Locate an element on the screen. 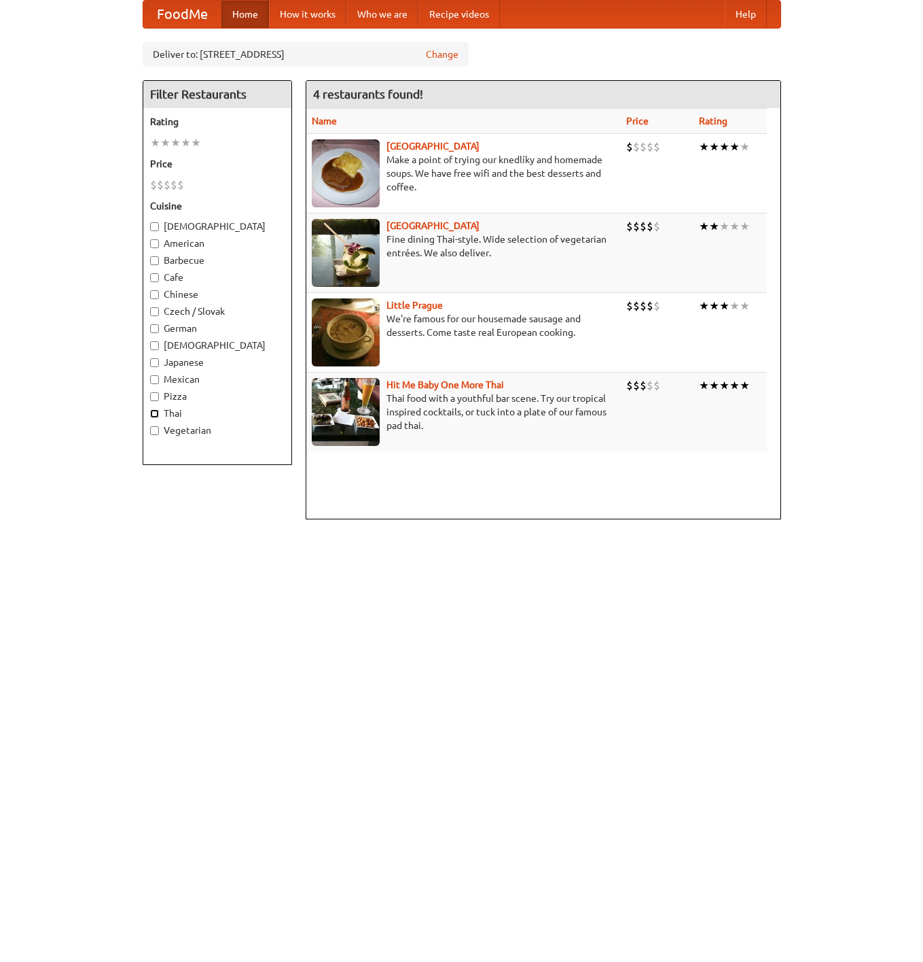  img: babythai.jpg is located at coordinates (346, 412).